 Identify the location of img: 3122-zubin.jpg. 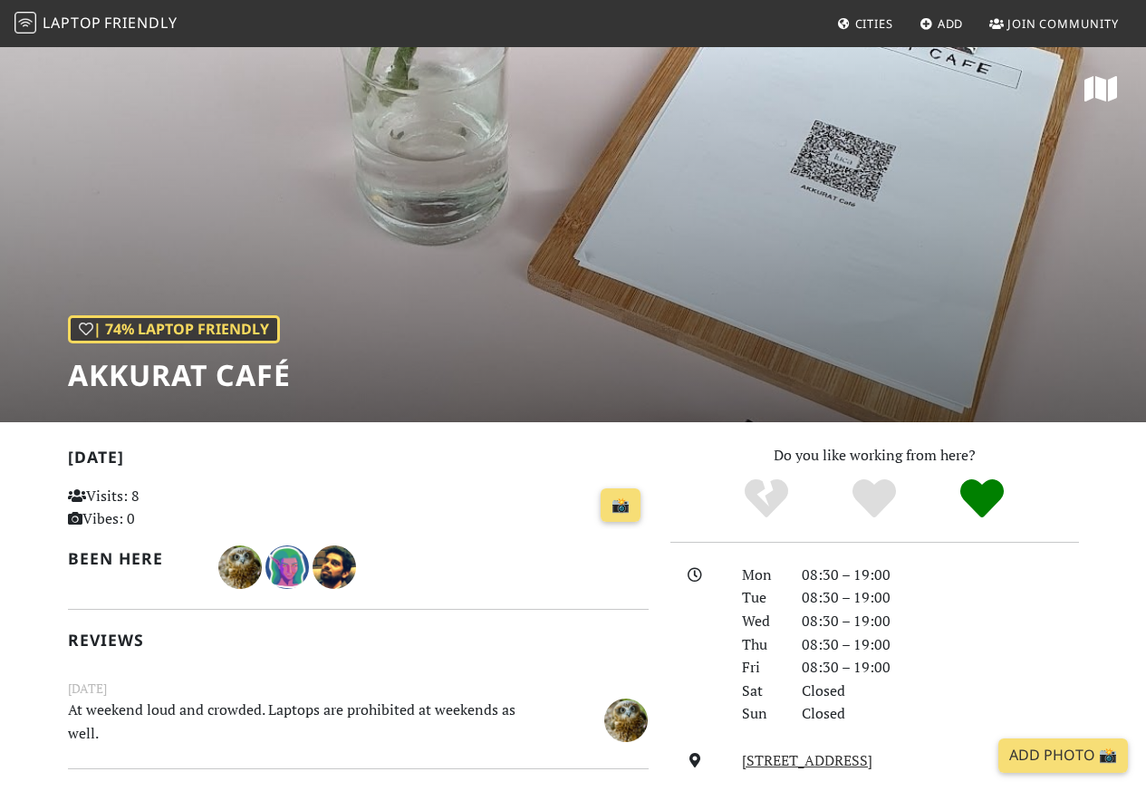
(334, 567).